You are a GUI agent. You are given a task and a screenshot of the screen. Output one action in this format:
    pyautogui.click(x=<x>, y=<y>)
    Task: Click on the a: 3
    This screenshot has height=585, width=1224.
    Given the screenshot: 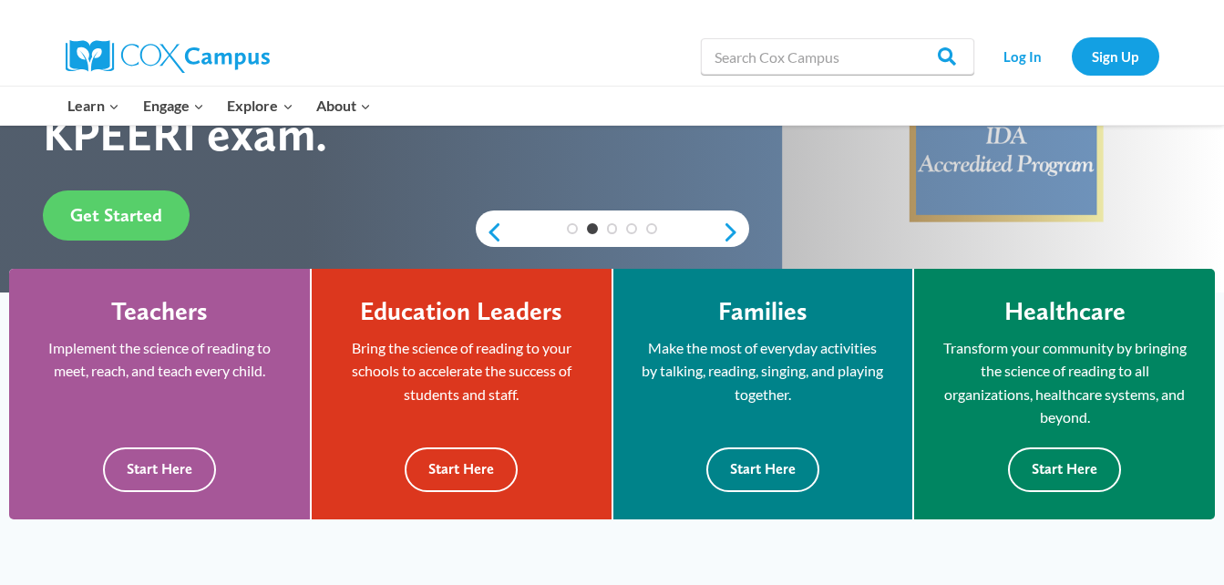 What is the action you would take?
    pyautogui.click(x=612, y=229)
    